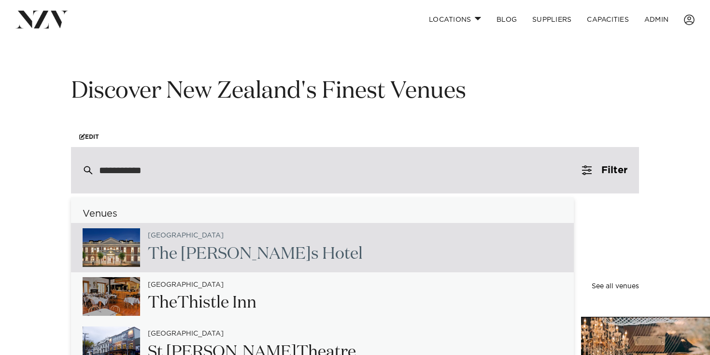  I want to click on a: See all venues, so click(616, 286).